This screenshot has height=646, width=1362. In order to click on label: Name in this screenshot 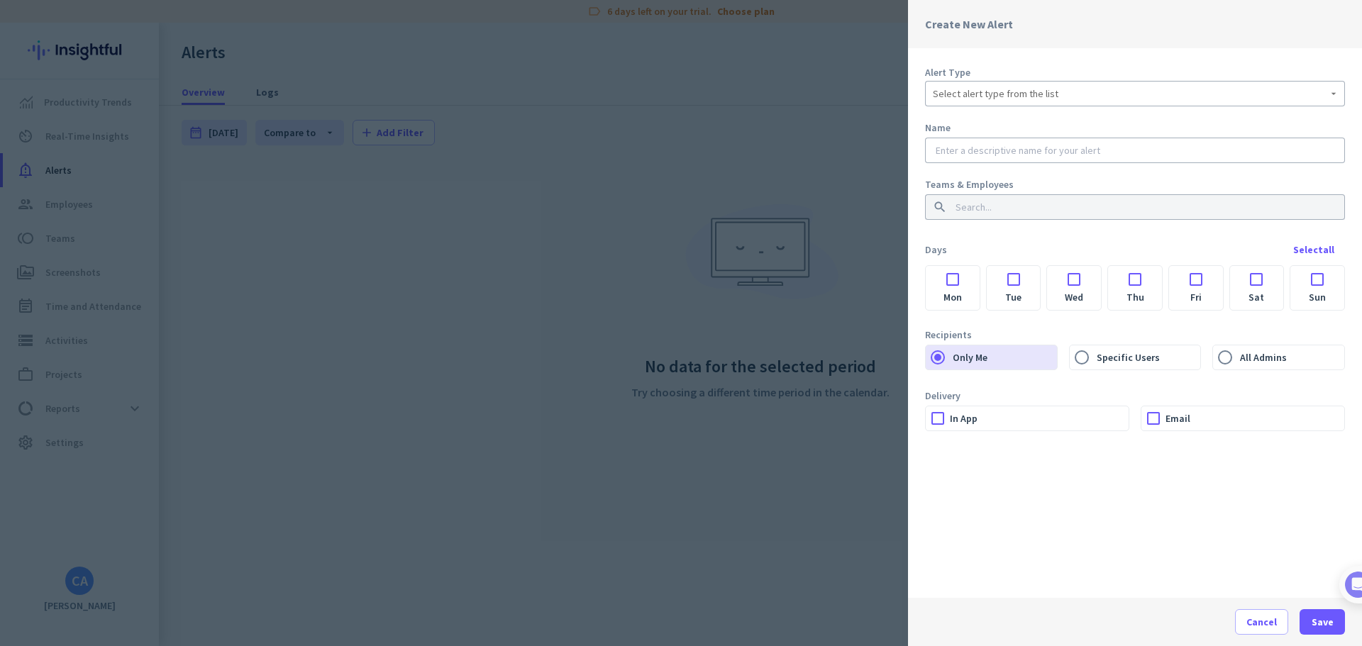, I will do `click(937, 128)`.